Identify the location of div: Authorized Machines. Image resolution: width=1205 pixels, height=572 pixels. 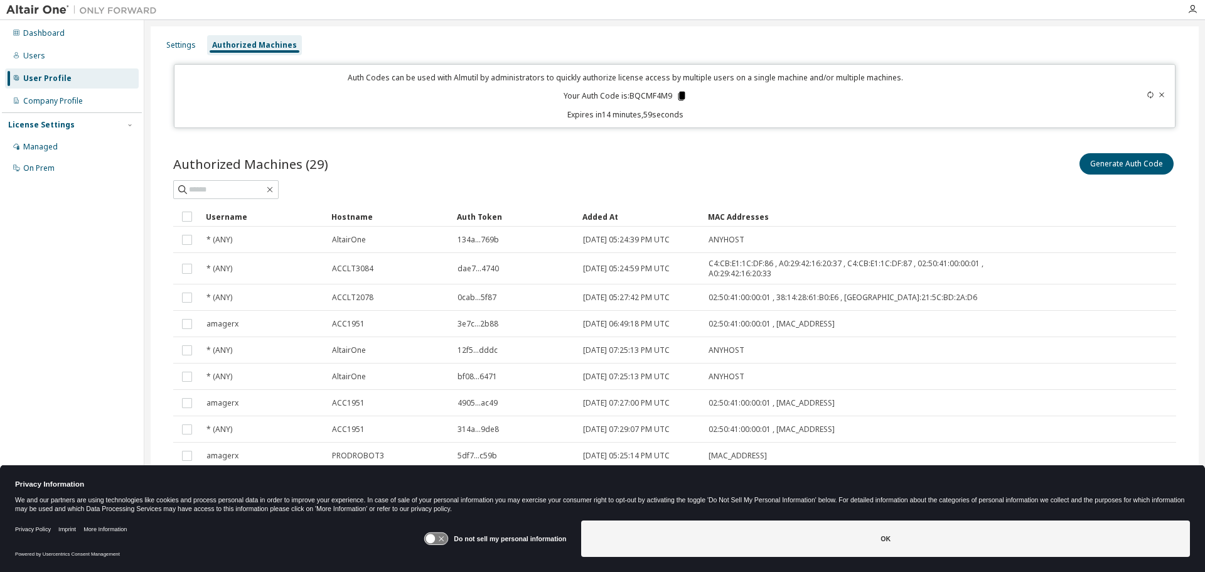
(254, 45).